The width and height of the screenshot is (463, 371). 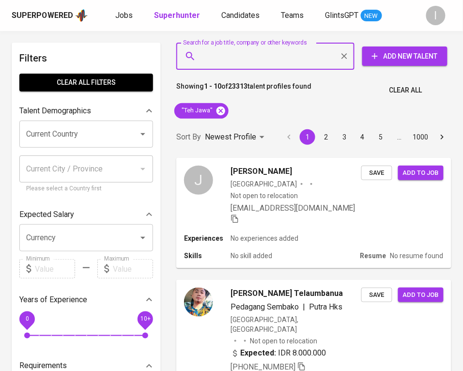 I want to click on div: Years of Experience, so click(x=86, y=300).